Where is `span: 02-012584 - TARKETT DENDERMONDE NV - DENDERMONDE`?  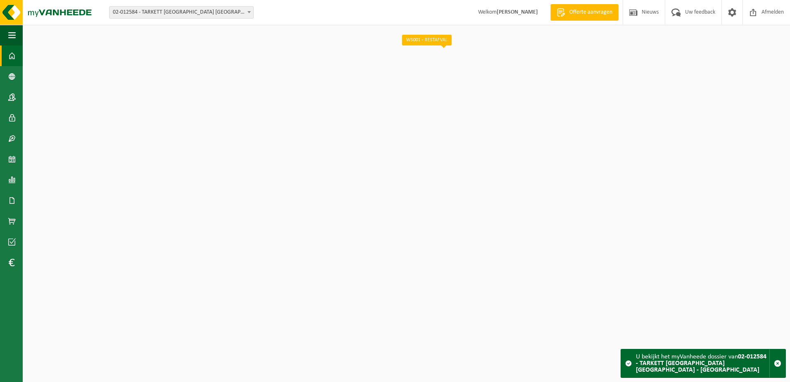 span: 02-012584 - TARKETT DENDERMONDE NV - DENDERMONDE is located at coordinates (181, 12).